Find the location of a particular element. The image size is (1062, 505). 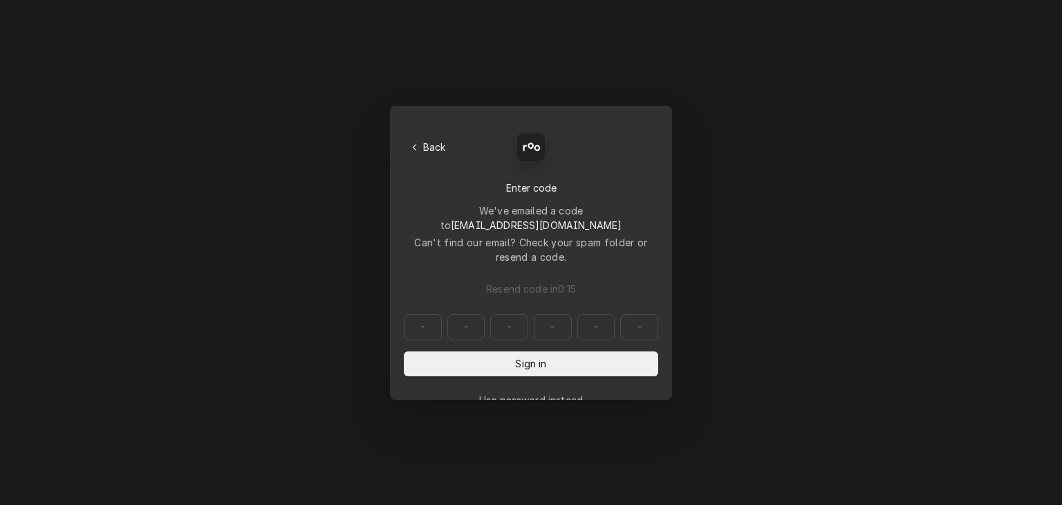

div: Can't find our email? Check your spam folder or resend a code. is located at coordinates (531, 250).